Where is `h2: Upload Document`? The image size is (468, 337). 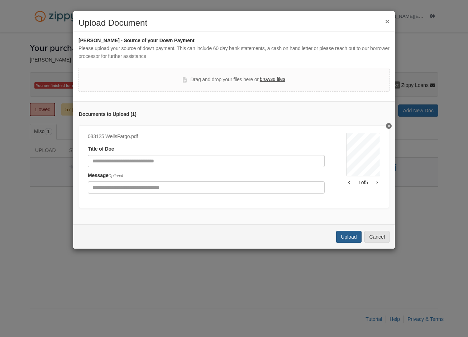
h2: Upload Document is located at coordinates (234, 23).